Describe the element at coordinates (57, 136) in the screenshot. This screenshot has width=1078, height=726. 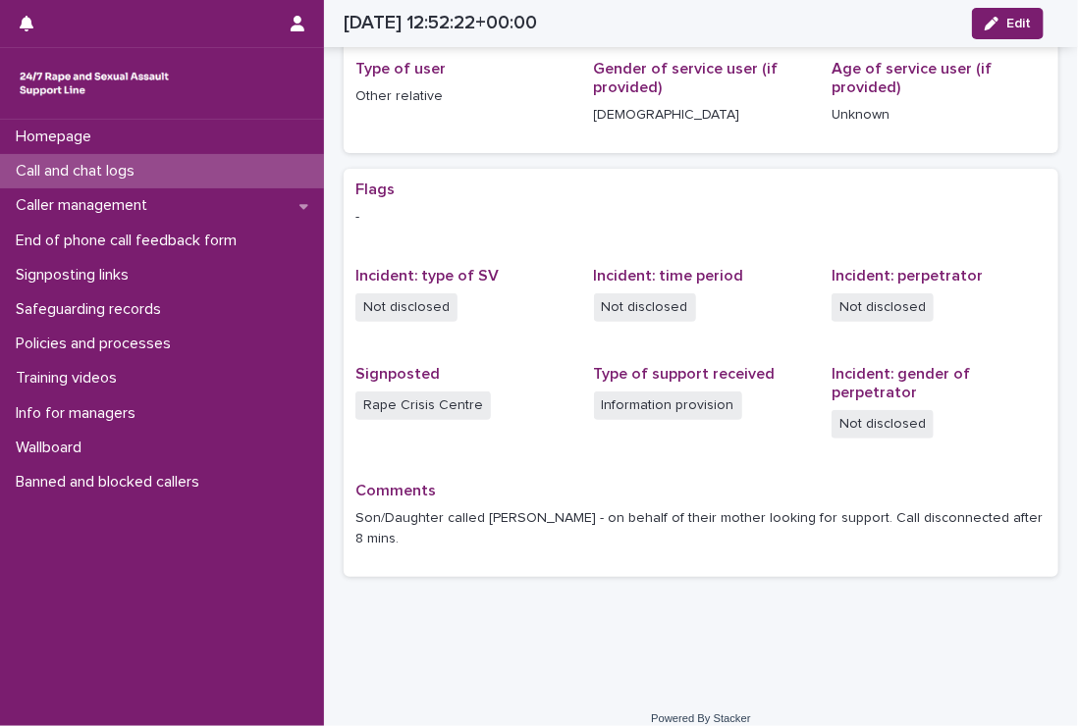
I see `p: Homepage` at that location.